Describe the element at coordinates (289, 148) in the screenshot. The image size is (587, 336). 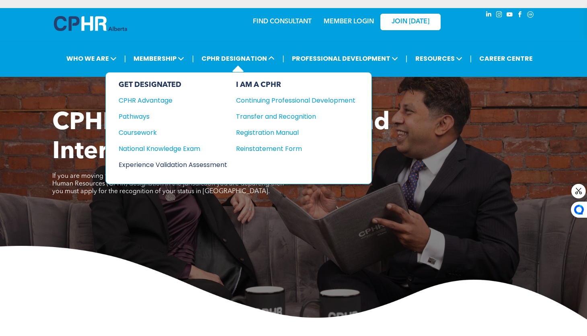
I see `div: Reinstatement Form` at that location.